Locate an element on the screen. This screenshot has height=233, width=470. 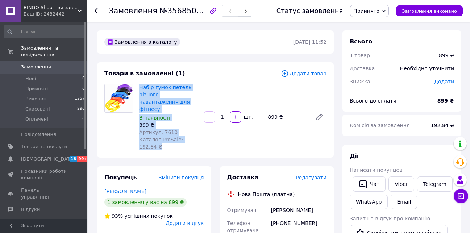
span: 192.84 ₴ is located at coordinates (442, 125).